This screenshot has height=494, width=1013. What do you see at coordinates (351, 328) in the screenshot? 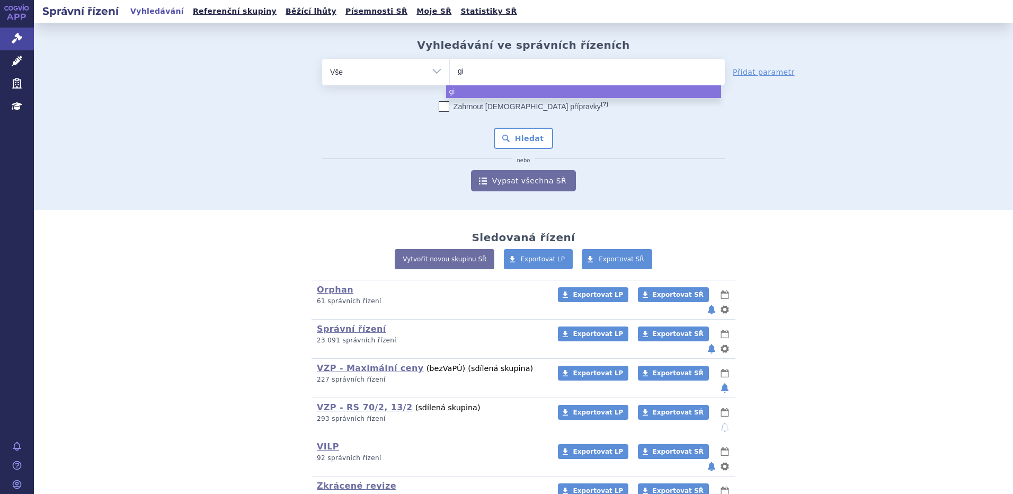
I see `a: Správní řízení` at bounding box center [351, 328].